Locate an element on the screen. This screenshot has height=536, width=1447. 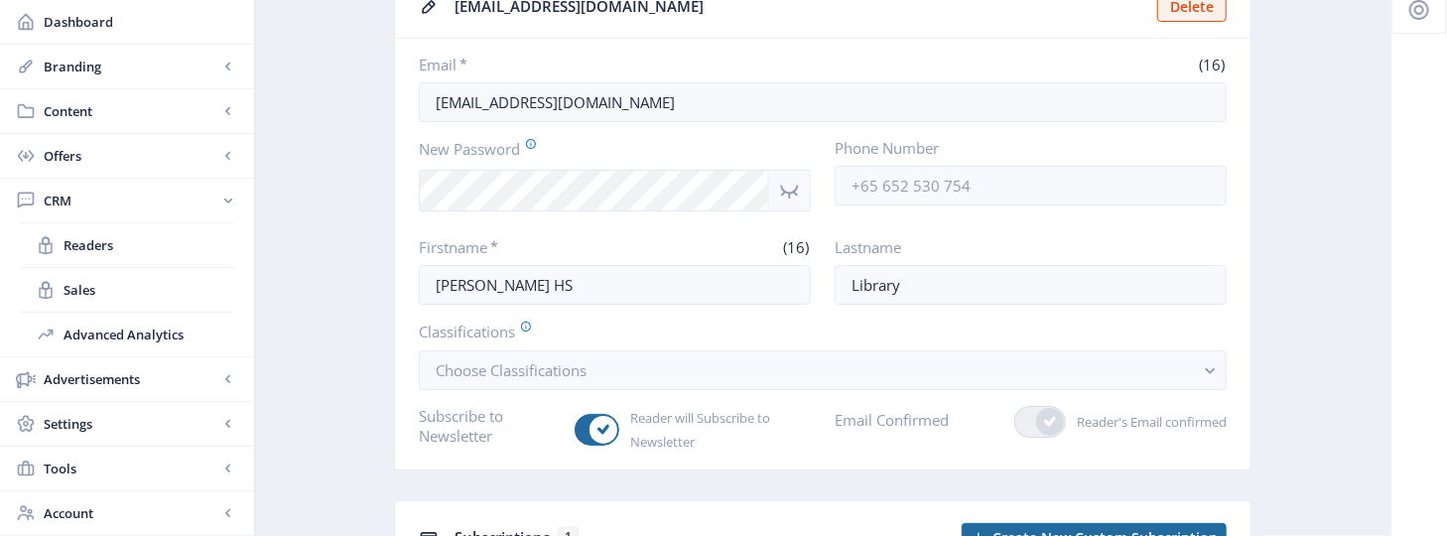
span: Reader's Email confirmed is located at coordinates (1146, 422).